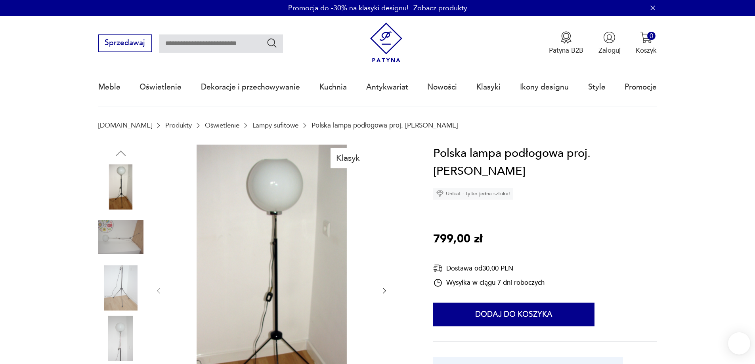 This screenshot has height=364, width=755. I want to click on a: Meble, so click(109, 87).